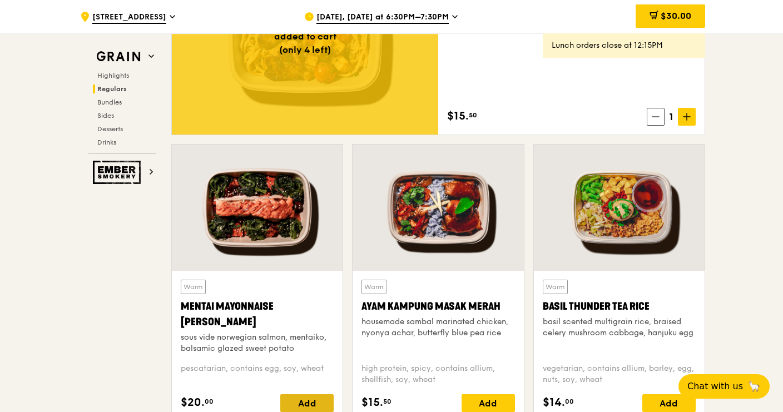 This screenshot has width=783, height=412. I want to click on span: $14., so click(554, 402).